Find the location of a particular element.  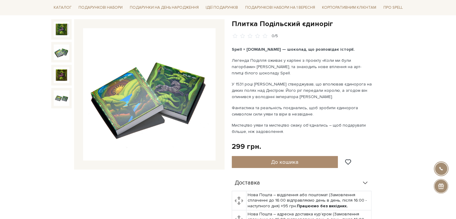

td: Нова Пошта – відділення або поштомат (Замовлення сплаченні до 16:00 відправляємо день в день, піс... is located at coordinates (309, 201).